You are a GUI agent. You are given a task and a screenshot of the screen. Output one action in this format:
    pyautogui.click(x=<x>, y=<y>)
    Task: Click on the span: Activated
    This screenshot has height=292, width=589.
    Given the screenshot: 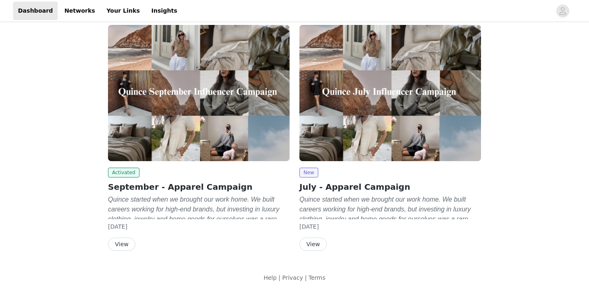 What is the action you would take?
    pyautogui.click(x=123, y=172)
    